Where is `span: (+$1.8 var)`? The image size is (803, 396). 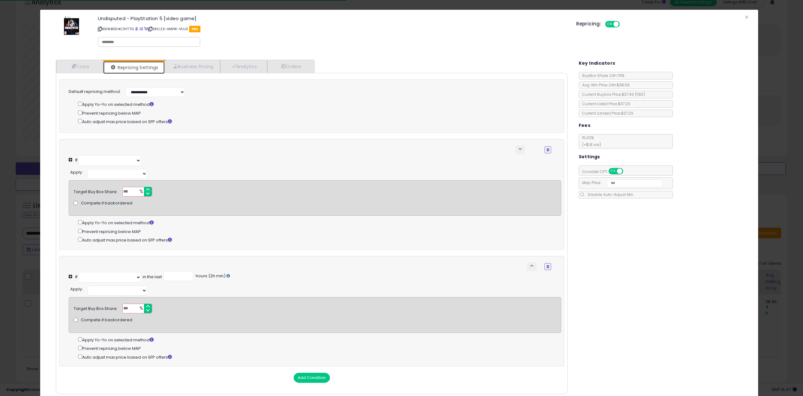
span: (+$1.8 var) is located at coordinates (590, 144).